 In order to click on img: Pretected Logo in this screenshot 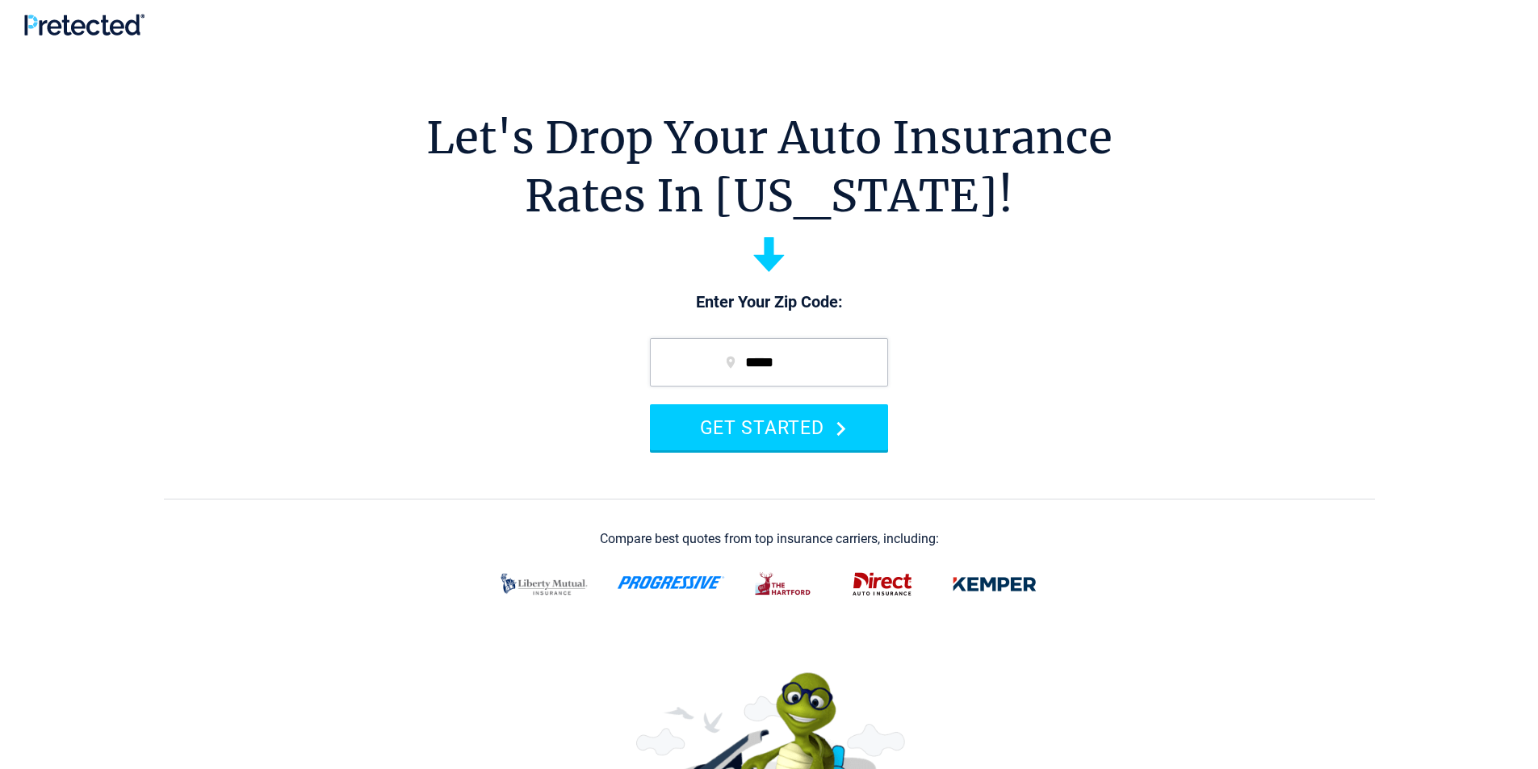, I will do `click(84, 24)`.